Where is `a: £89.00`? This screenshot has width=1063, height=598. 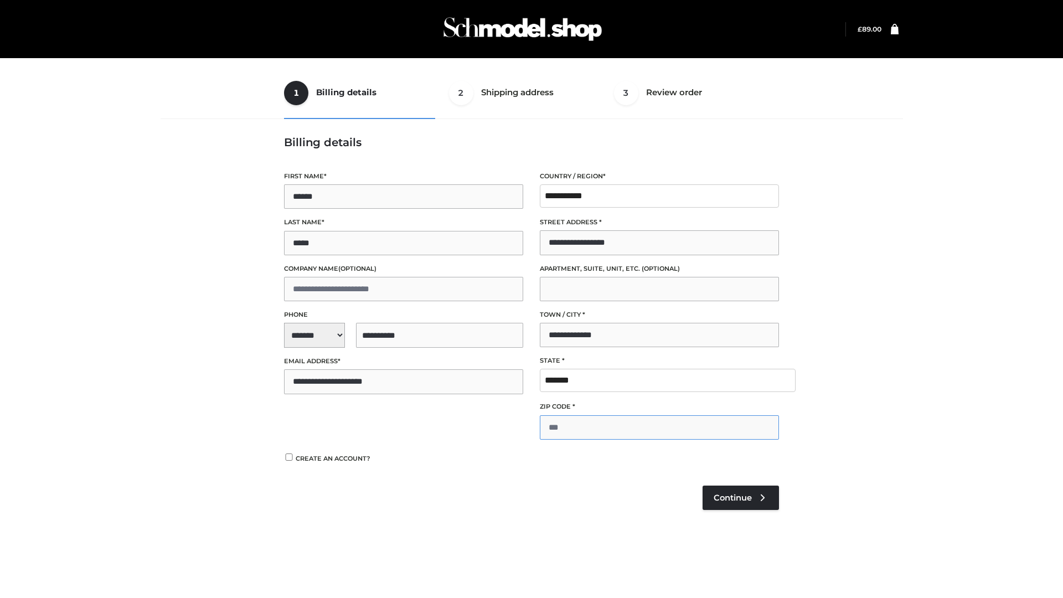
a: £89.00 is located at coordinates (869, 29).